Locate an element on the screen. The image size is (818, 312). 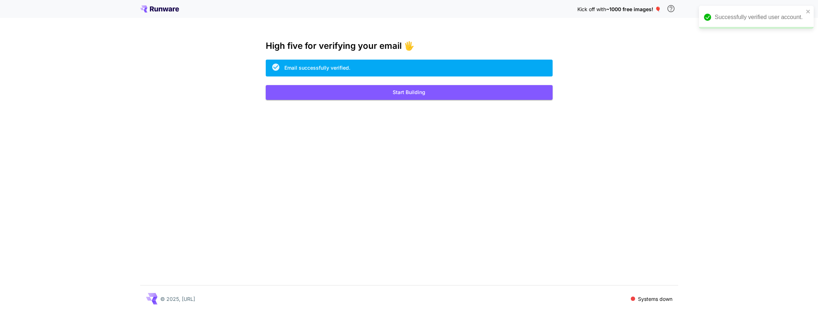
button: Start Building is located at coordinates (409, 92).